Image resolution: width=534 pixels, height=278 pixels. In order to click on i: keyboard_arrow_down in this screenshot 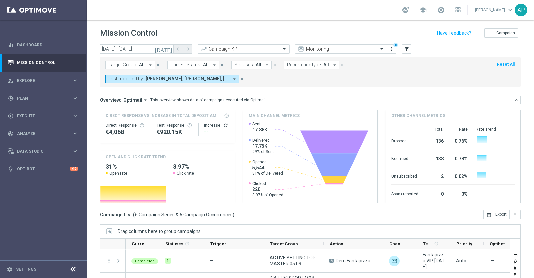, I will do `click(517, 100)`.